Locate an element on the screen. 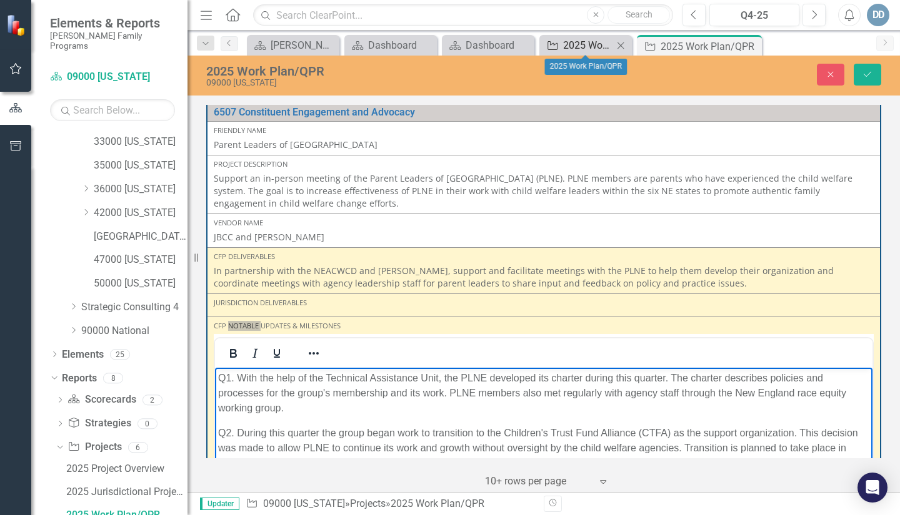 Image resolution: width=900 pixels, height=515 pixels. div: 8 is located at coordinates (113, 378).